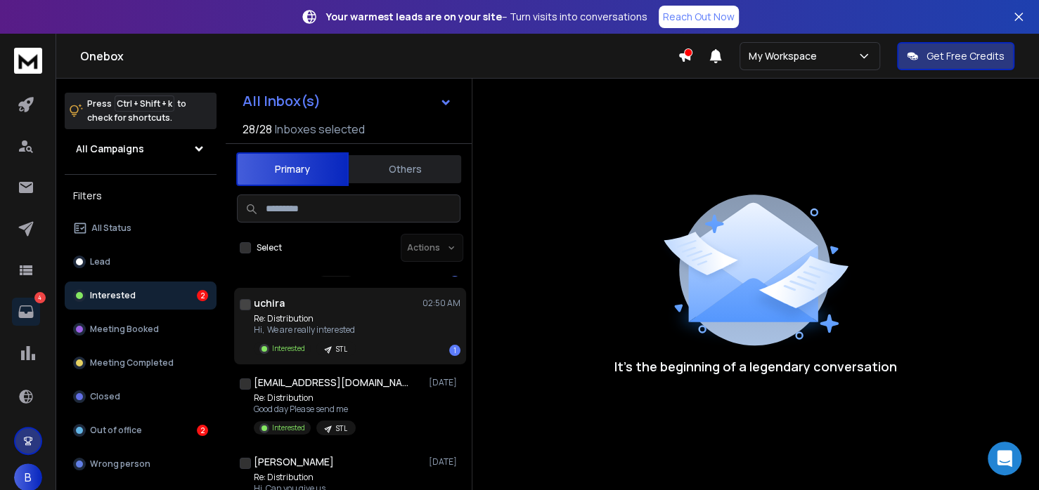 The height and width of the screenshot is (490, 1039). Describe the element at coordinates (141, 397) in the screenshot. I see `button: Closed` at that location.